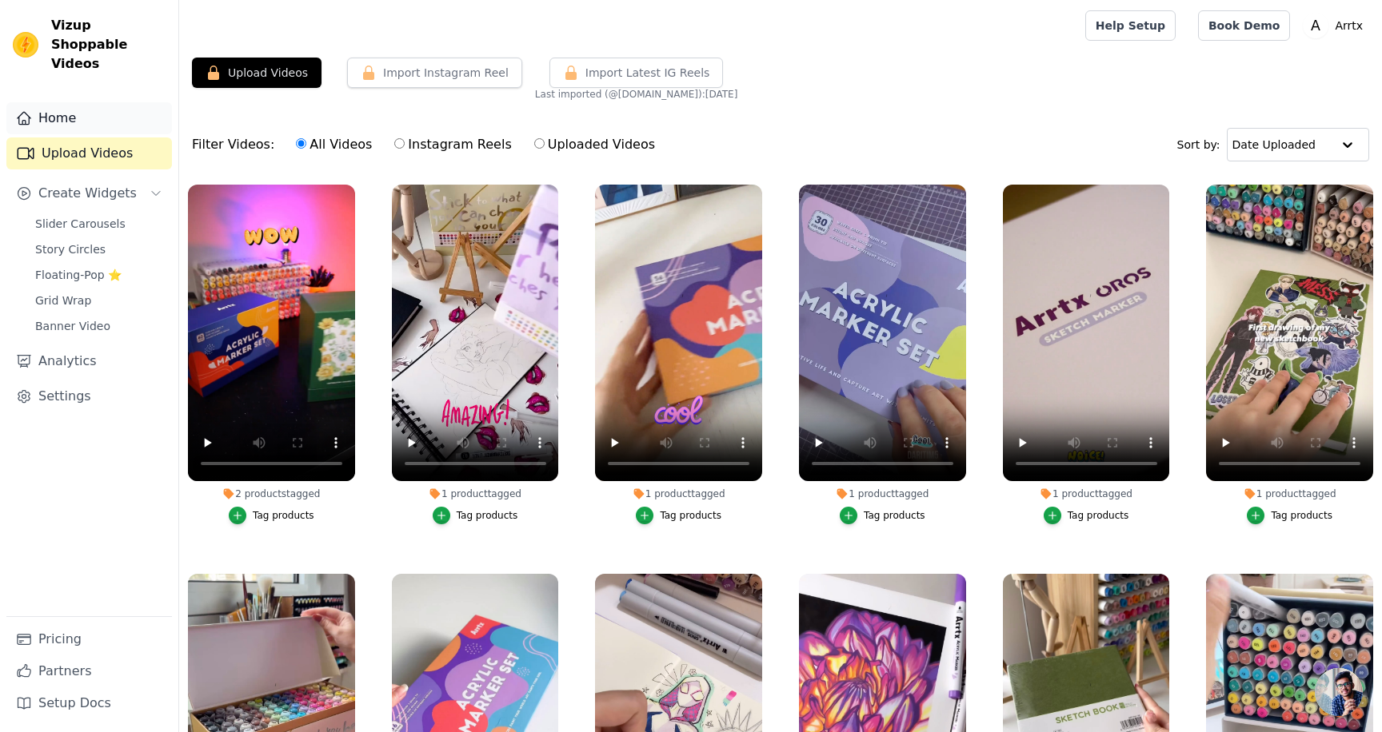 Image resolution: width=1382 pixels, height=732 pixels. I want to click on span: Story Circles, so click(70, 249).